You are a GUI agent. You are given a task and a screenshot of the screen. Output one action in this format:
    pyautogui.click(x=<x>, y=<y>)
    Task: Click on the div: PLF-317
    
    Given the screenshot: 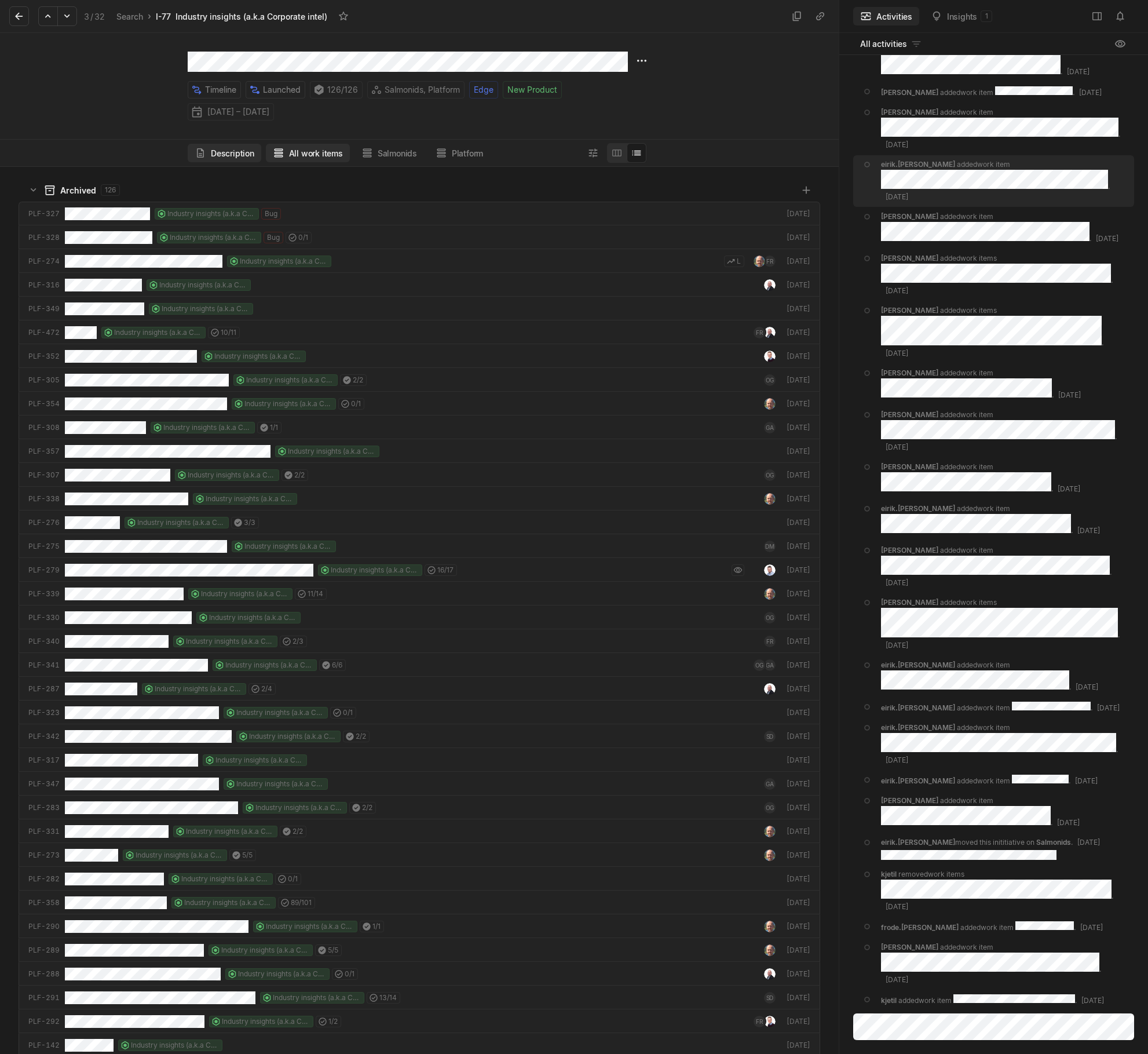 What is the action you would take?
    pyautogui.click(x=44, y=760)
    